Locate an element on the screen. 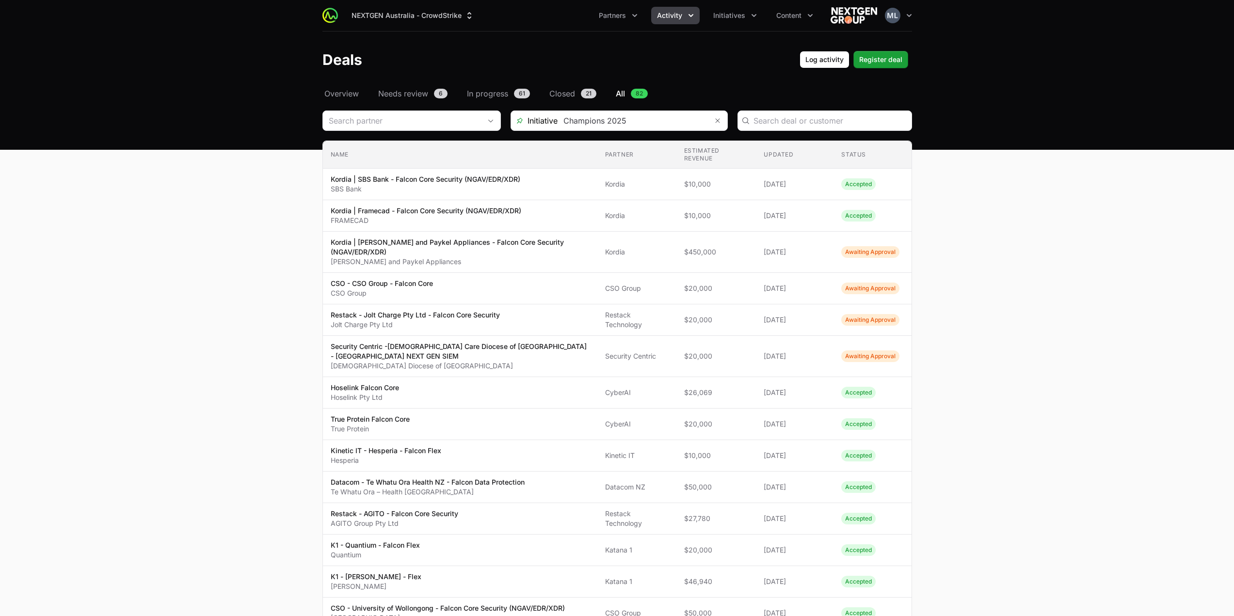 The height and width of the screenshot is (616, 1234). span: 6 is located at coordinates (441, 94).